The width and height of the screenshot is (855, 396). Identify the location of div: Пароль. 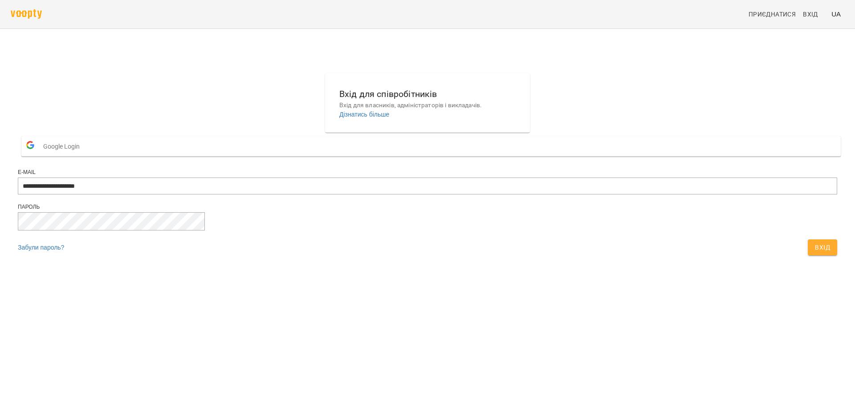
(428, 207).